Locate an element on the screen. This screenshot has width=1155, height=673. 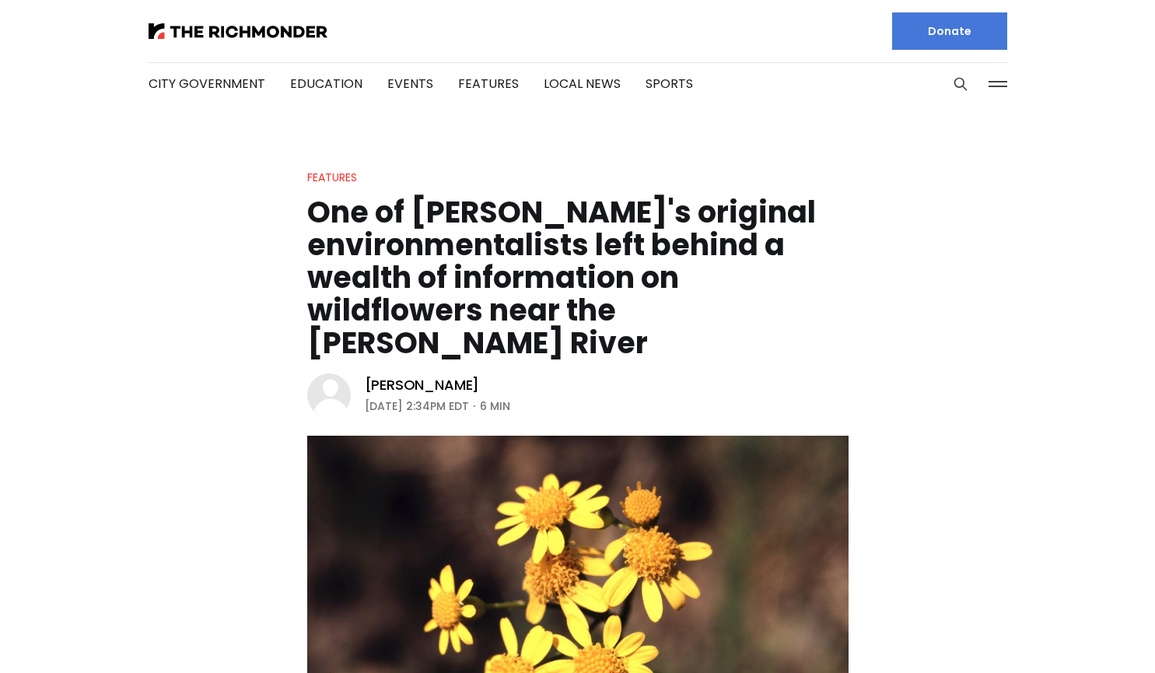
span: 6 min is located at coordinates (495, 406).